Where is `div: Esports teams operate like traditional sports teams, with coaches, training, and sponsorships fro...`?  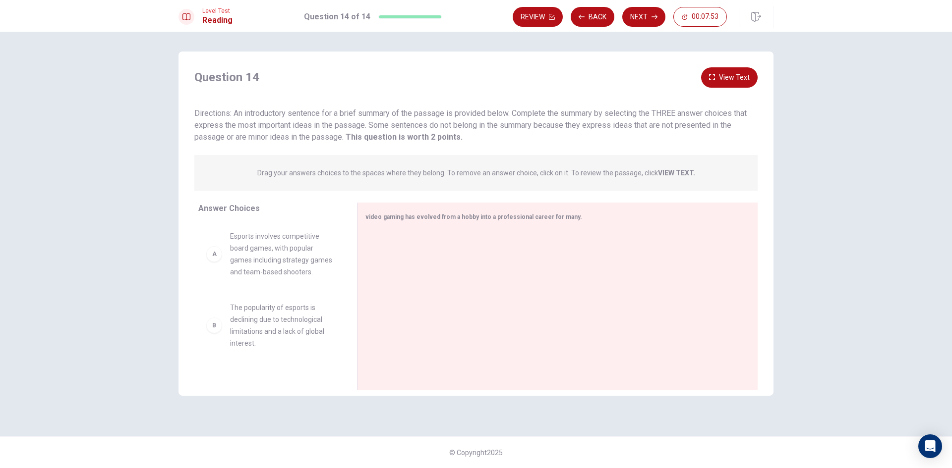 div: Esports teams operate like traditional sports teams, with coaches, training, and sponsorships fro... is located at coordinates (270, 403).